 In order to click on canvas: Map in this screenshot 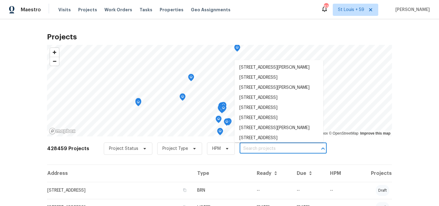, I will do `click(220, 91)`.